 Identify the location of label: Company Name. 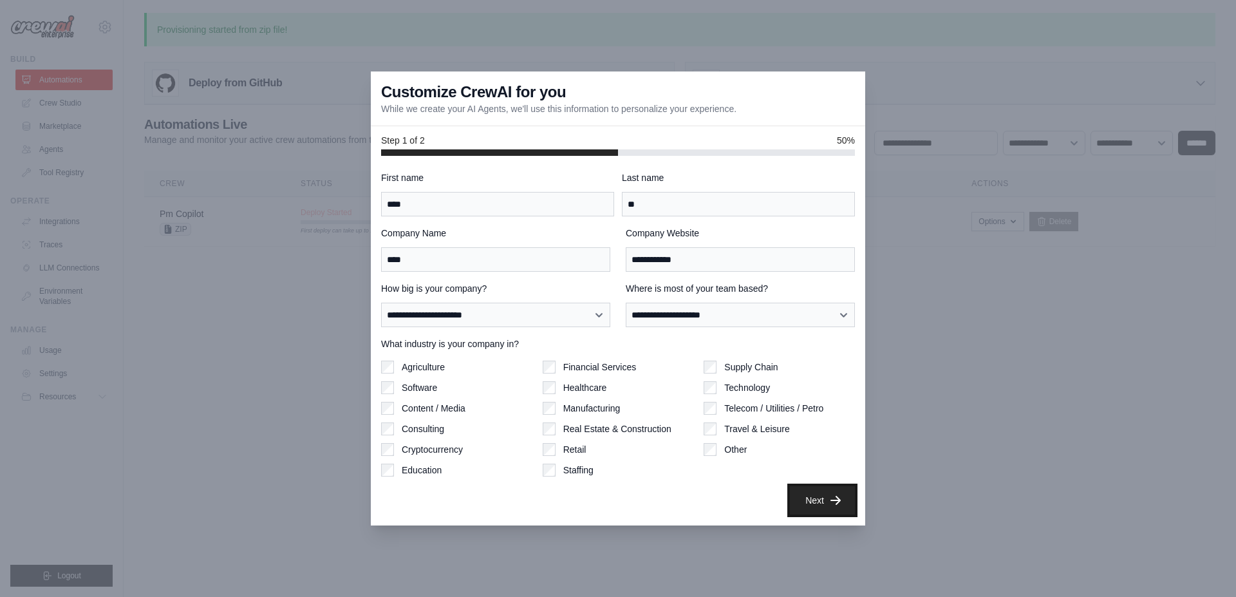
(496, 233).